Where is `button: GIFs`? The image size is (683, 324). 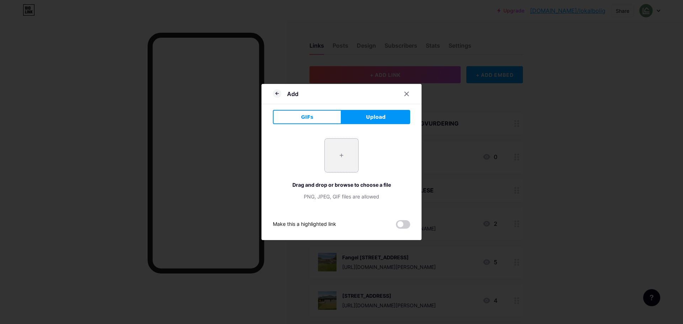
button: GIFs is located at coordinates (307, 117).